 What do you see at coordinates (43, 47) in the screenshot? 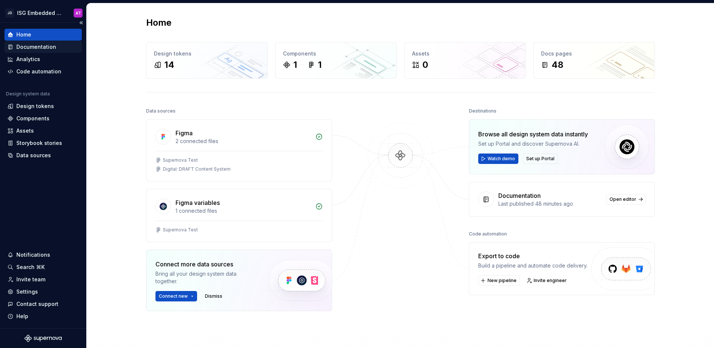
I see `a: Documentation` at bounding box center [43, 47].